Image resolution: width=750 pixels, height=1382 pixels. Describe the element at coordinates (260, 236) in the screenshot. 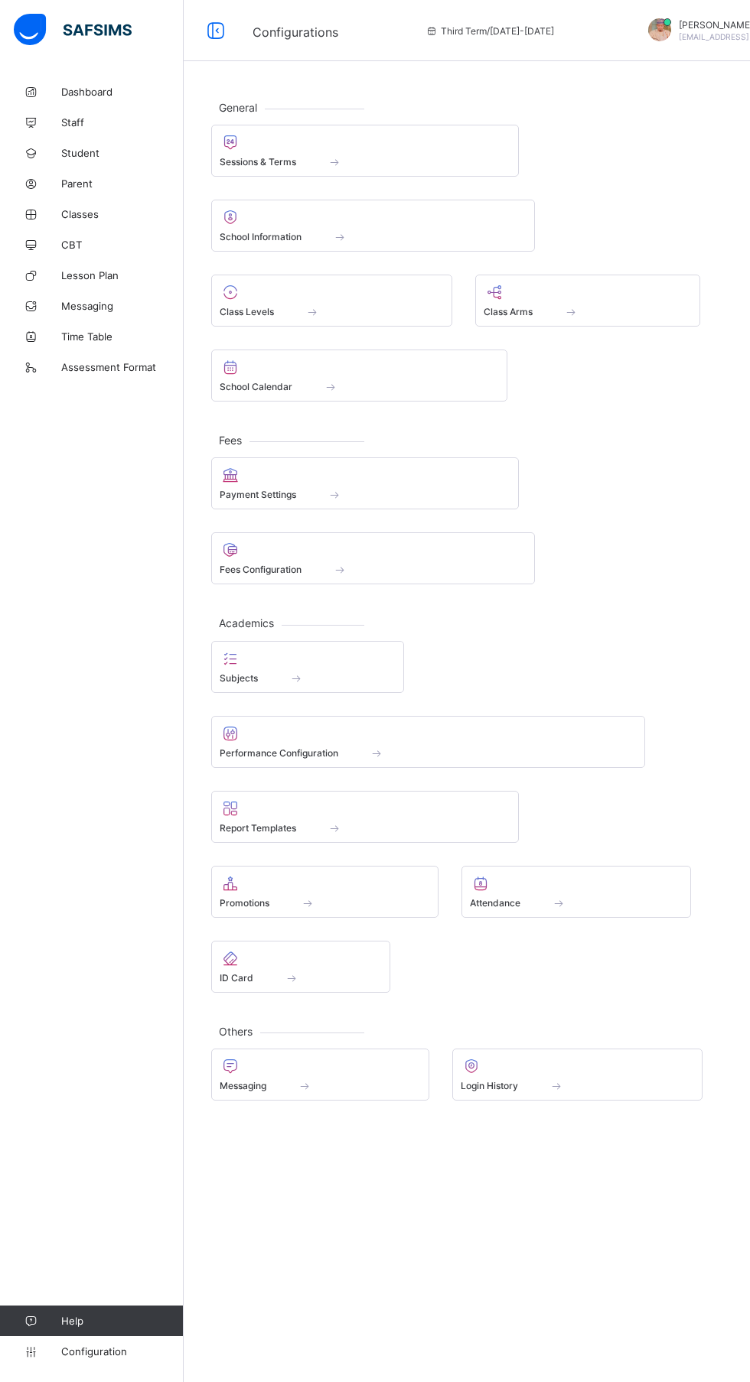

I see `span: School Information` at that location.